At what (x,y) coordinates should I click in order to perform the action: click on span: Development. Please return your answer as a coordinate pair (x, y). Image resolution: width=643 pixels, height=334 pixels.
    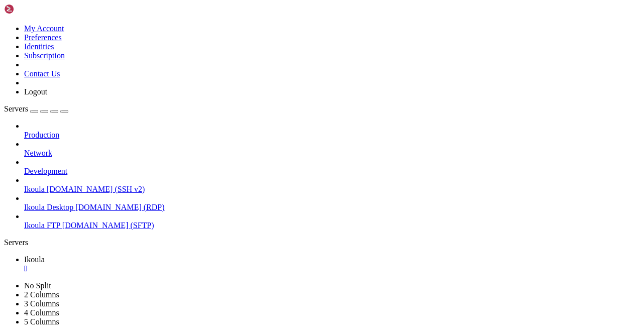
    Looking at the image, I should click on (46, 171).